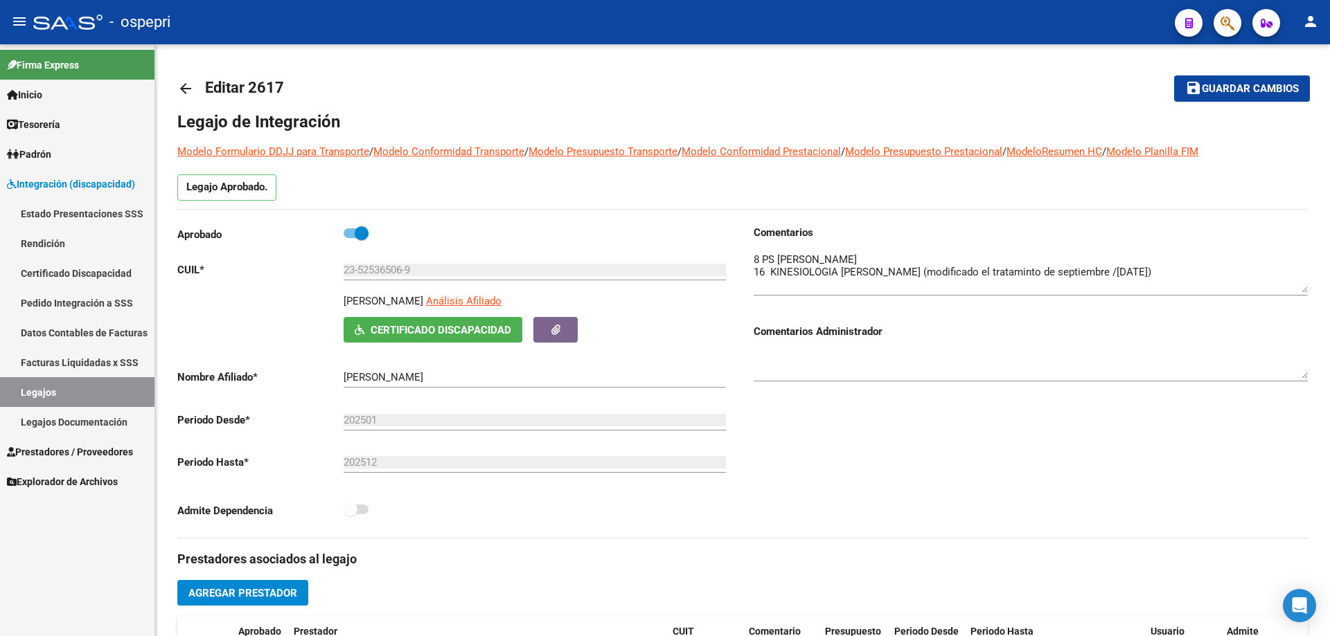 The height and width of the screenshot is (636, 1330). What do you see at coordinates (1299, 606) in the screenshot?
I see `div: Open Intercom Messenger` at bounding box center [1299, 606].